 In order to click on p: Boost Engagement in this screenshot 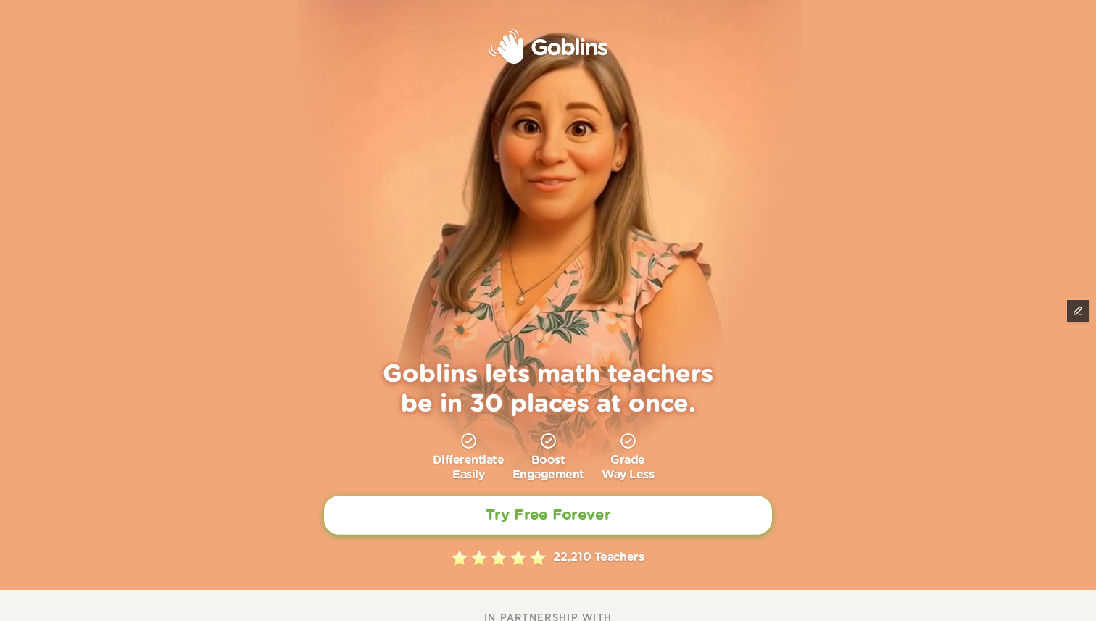, I will do `click(548, 468)`.